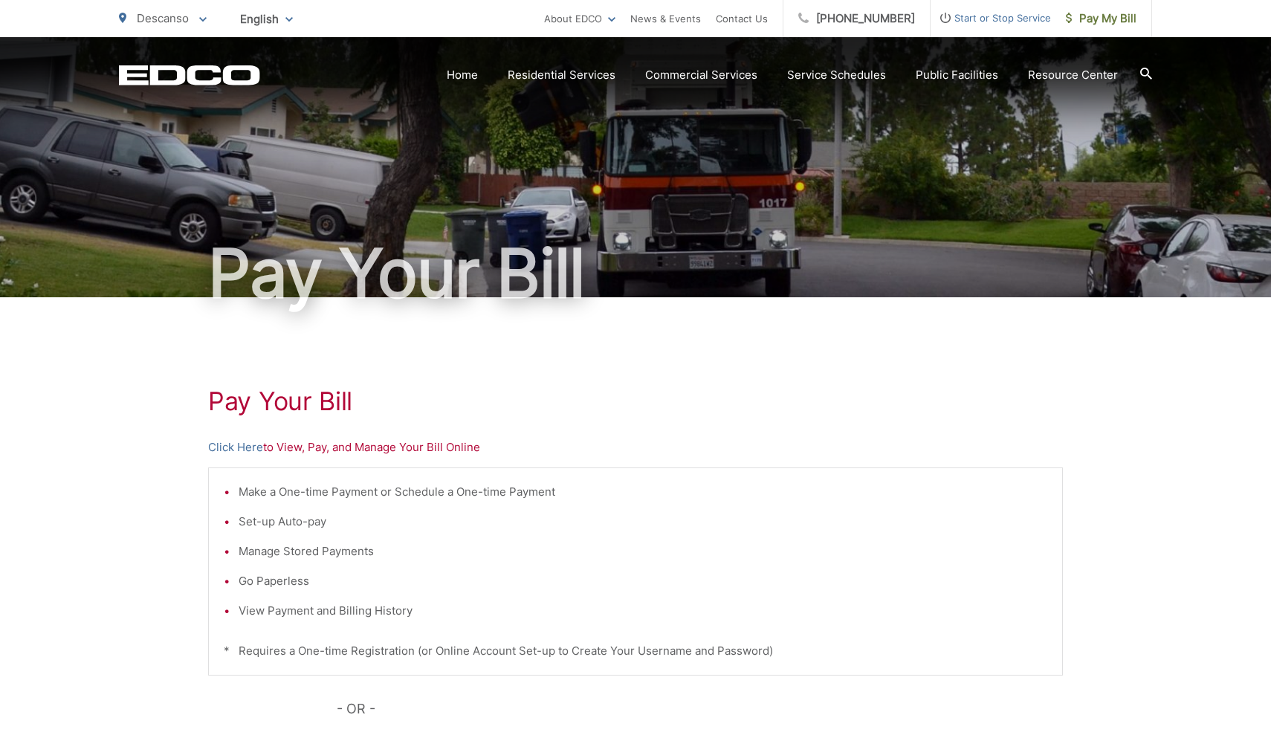 This screenshot has height=735, width=1271. What do you see at coordinates (643, 522) in the screenshot?
I see `li: Set-up Auto-pay` at bounding box center [643, 522].